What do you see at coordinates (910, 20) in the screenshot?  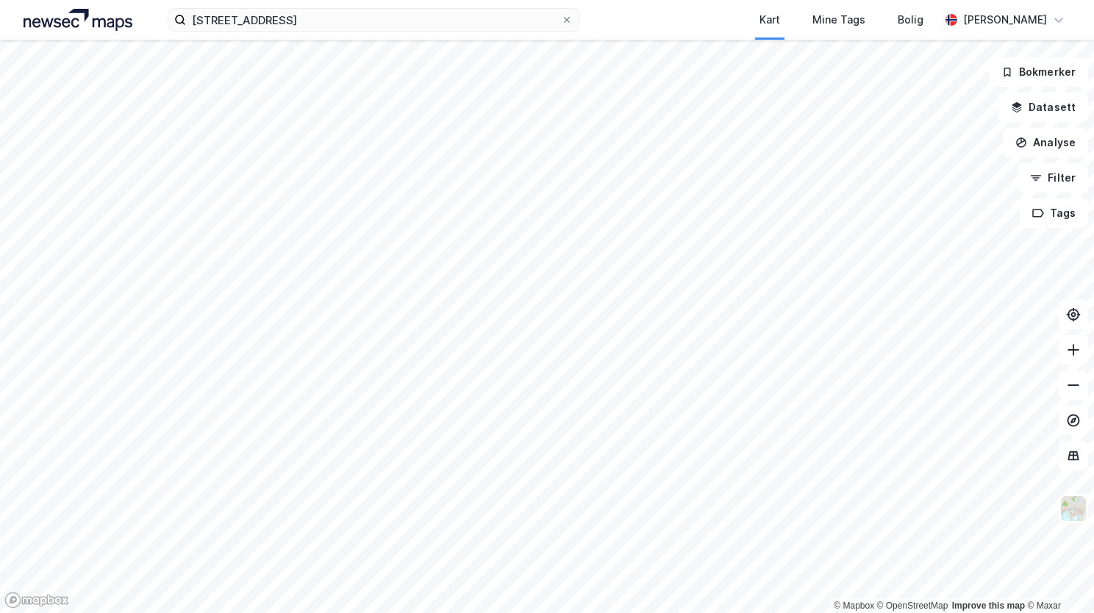 I see `div: Bolig` at bounding box center [910, 20].